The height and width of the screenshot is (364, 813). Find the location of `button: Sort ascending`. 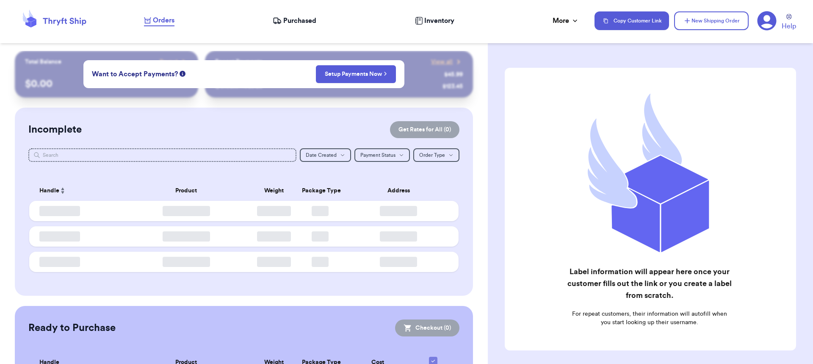

button: Sort ascending is located at coordinates (63, 191).